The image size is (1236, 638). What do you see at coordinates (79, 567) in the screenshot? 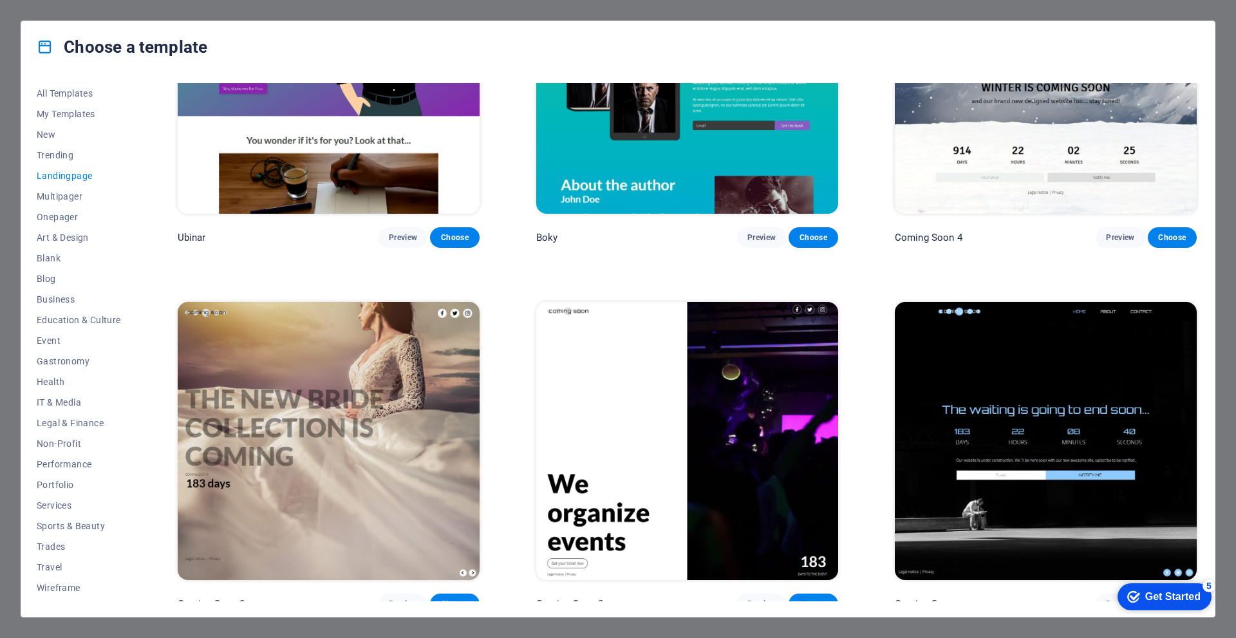
I see `span: Travel` at bounding box center [79, 567].